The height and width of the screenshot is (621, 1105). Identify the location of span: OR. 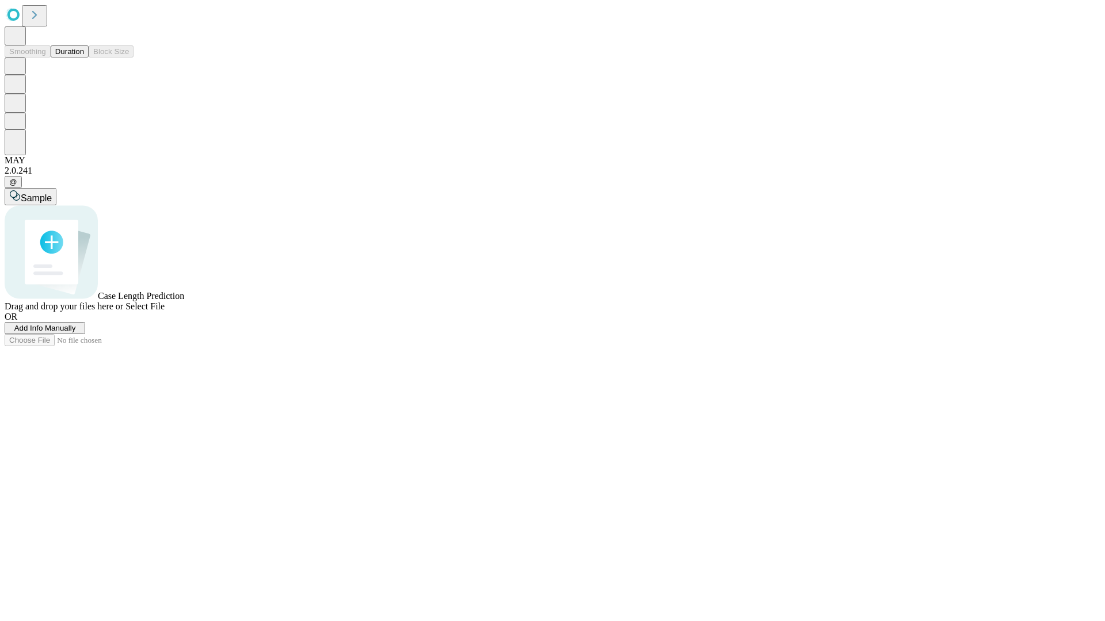
(11, 316).